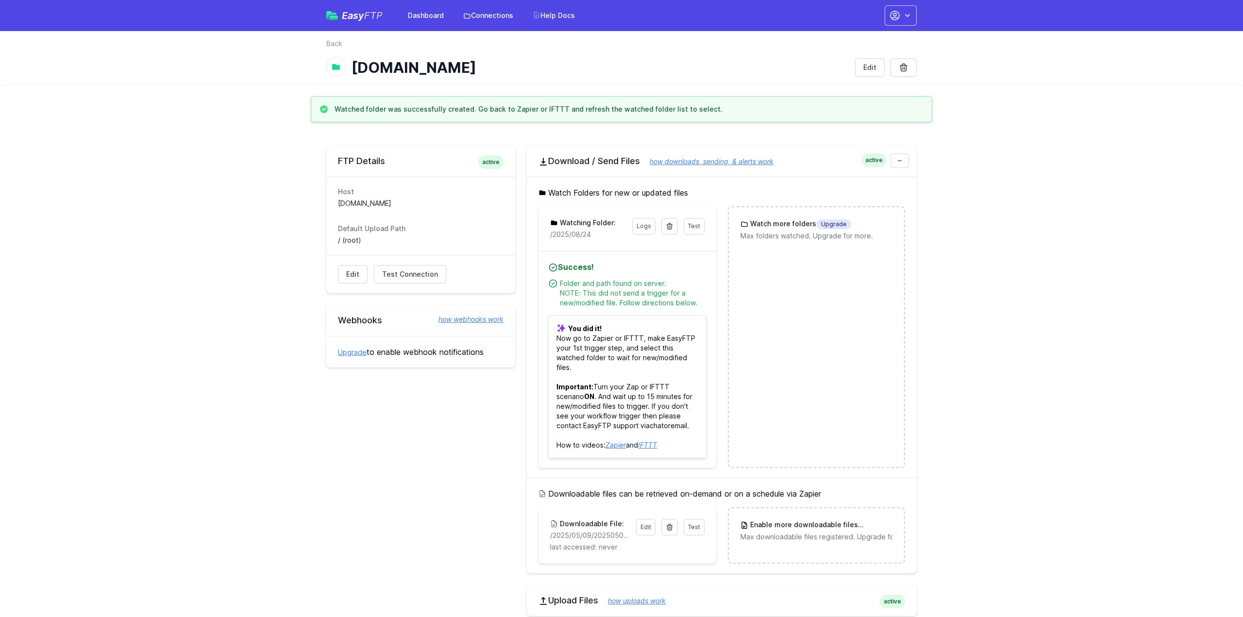 This screenshot has width=1243, height=617. I want to click on dt: Default Upload Path, so click(421, 229).